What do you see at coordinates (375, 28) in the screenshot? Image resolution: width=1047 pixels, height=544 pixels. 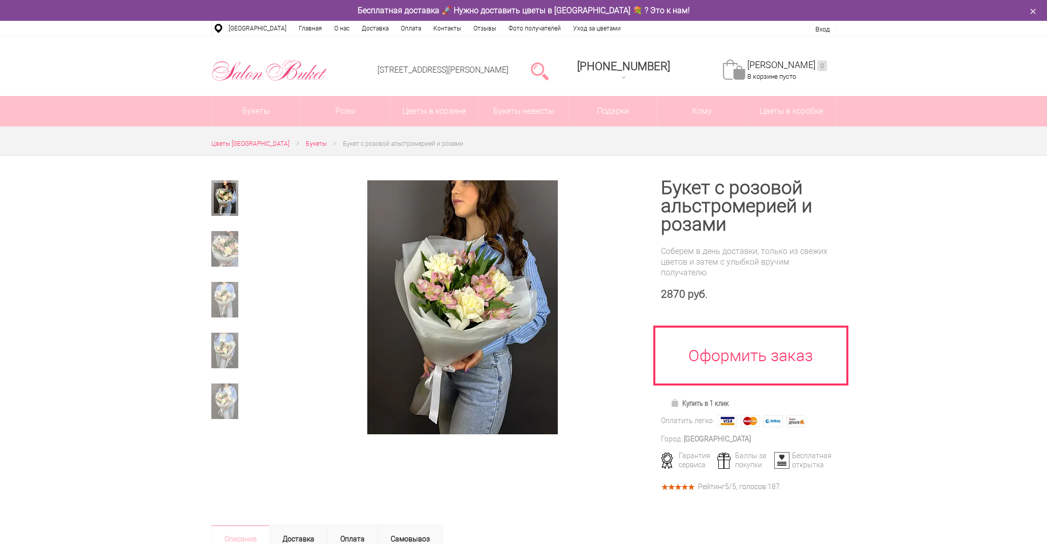 I see `a: Доставка` at bounding box center [375, 28].